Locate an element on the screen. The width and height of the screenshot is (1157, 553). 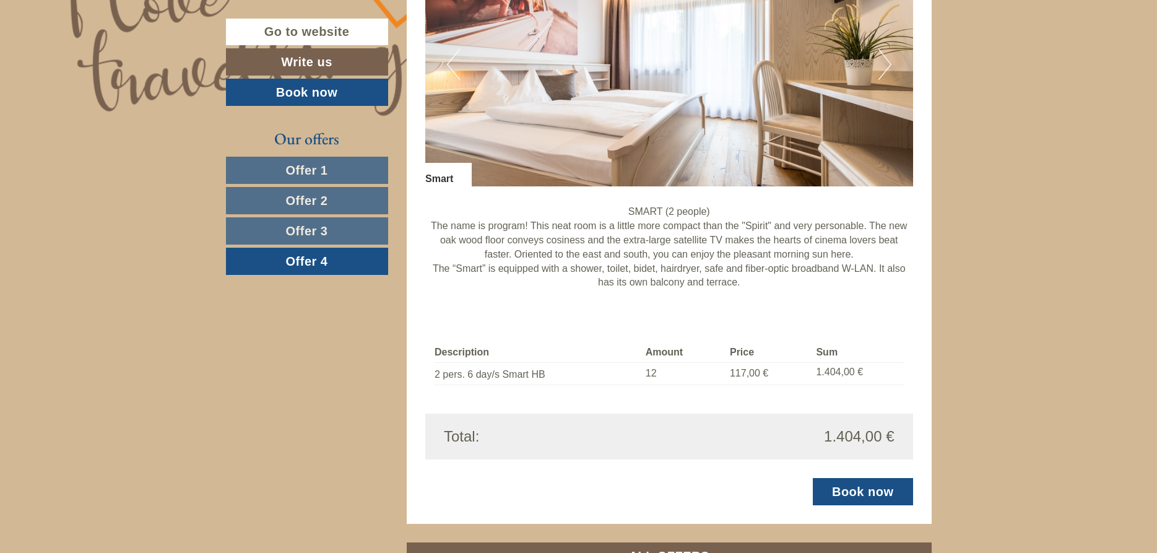
p: SMART (2 people) The name is program! This neat room is a little more compact than the "Spirit" a... is located at coordinates (669, 247).